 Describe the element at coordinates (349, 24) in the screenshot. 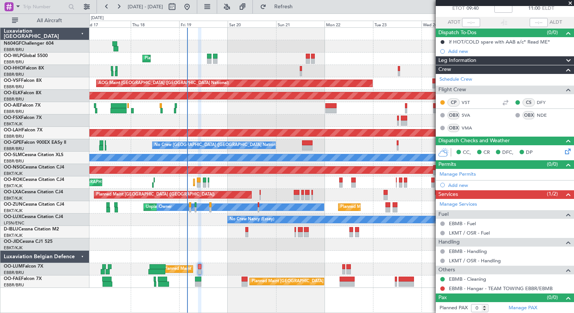

I see `div: Mon 22` at that location.